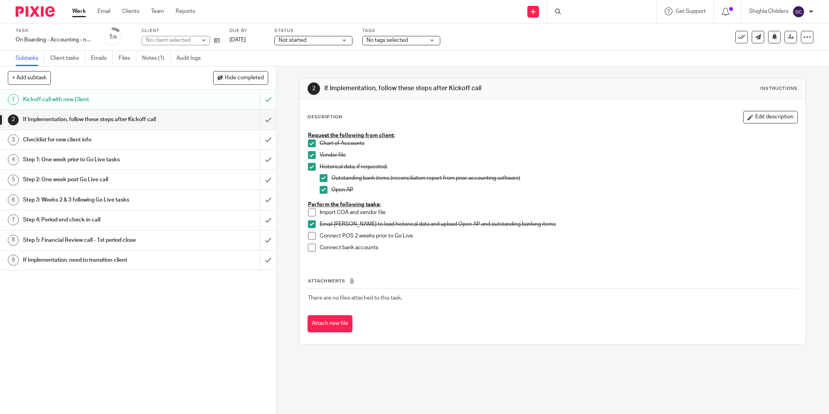 The width and height of the screenshot is (829, 414). I want to click on a: Reassign task, so click(791, 37).